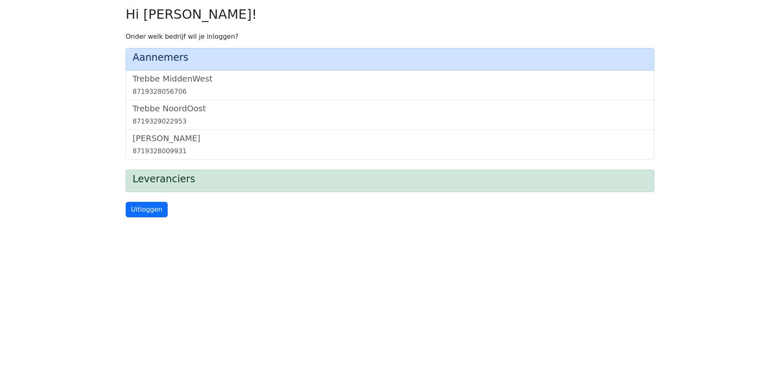  I want to click on h4: Leveranciers, so click(390, 179).